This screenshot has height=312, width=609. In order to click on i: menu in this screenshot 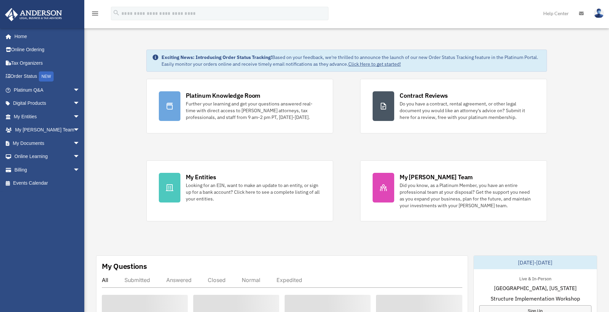, I will do `click(95, 13)`.